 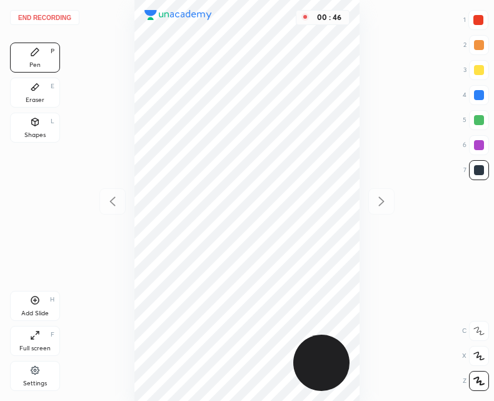 I want to click on div: 00 : 46, so click(x=329, y=18).